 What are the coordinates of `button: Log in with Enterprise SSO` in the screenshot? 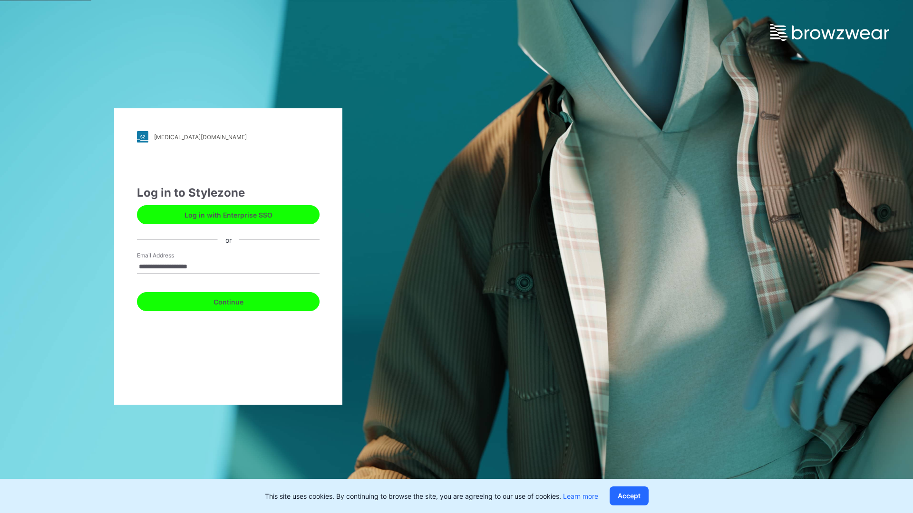 It's located at (228, 215).